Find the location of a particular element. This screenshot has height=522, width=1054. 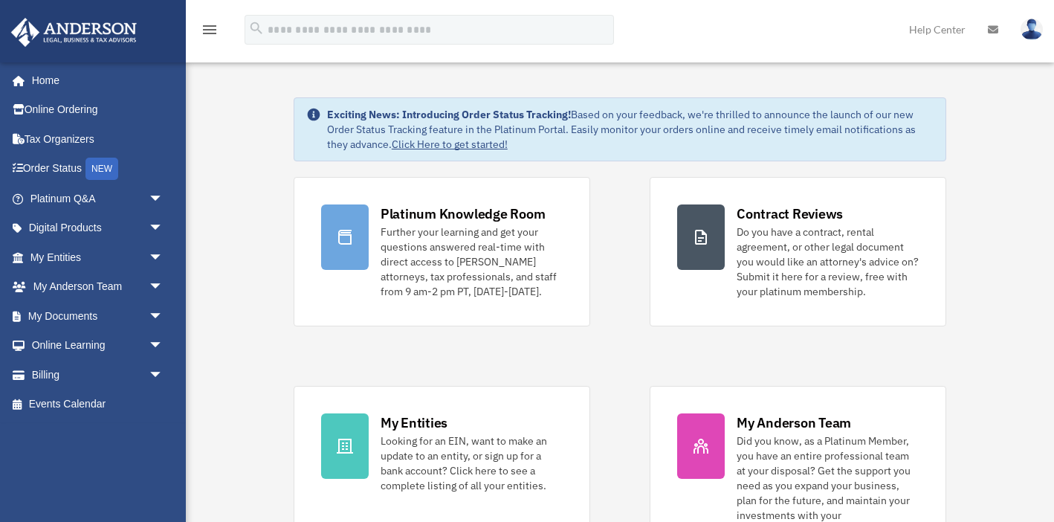

a: Order StatusNEW is located at coordinates (98, 169).